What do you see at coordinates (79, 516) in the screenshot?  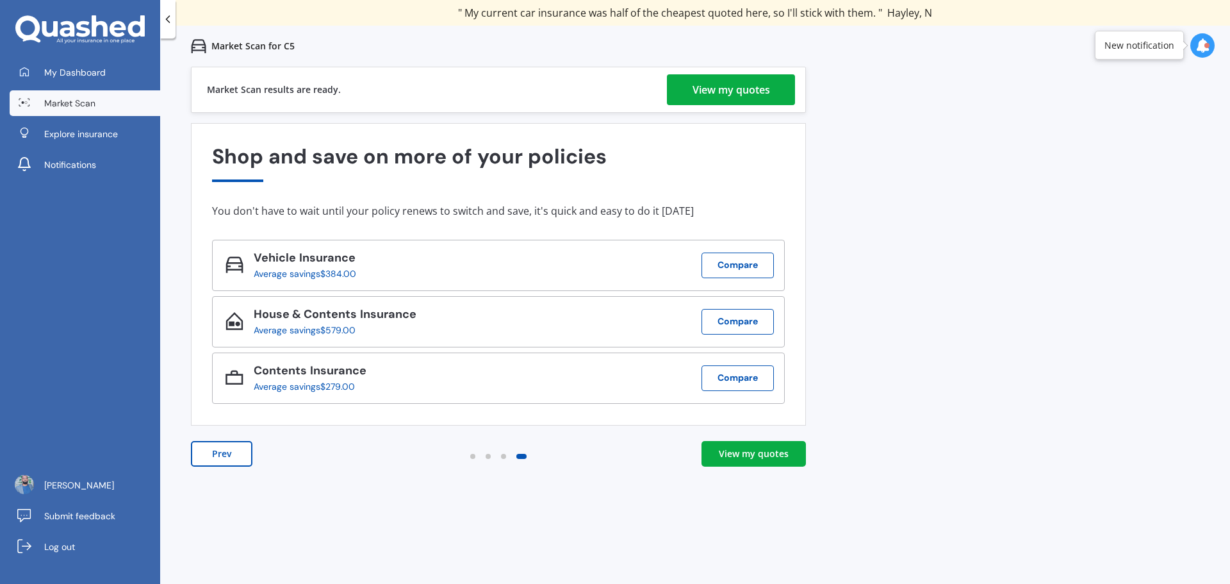 I see `span: Submit feedback` at bounding box center [79, 516].